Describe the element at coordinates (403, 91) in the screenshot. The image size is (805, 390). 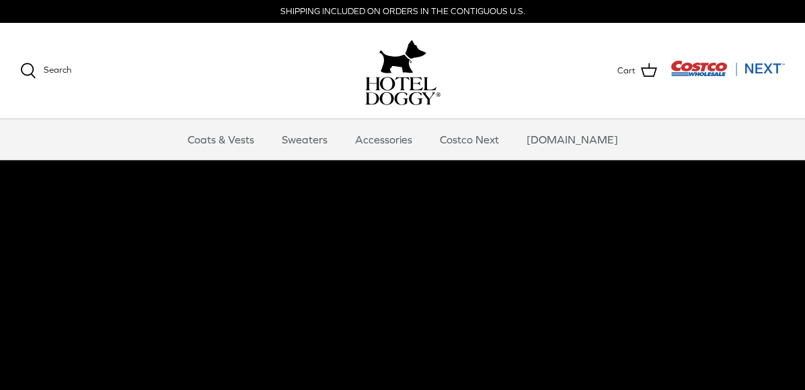
I see `img: hoteldoggycom` at that location.